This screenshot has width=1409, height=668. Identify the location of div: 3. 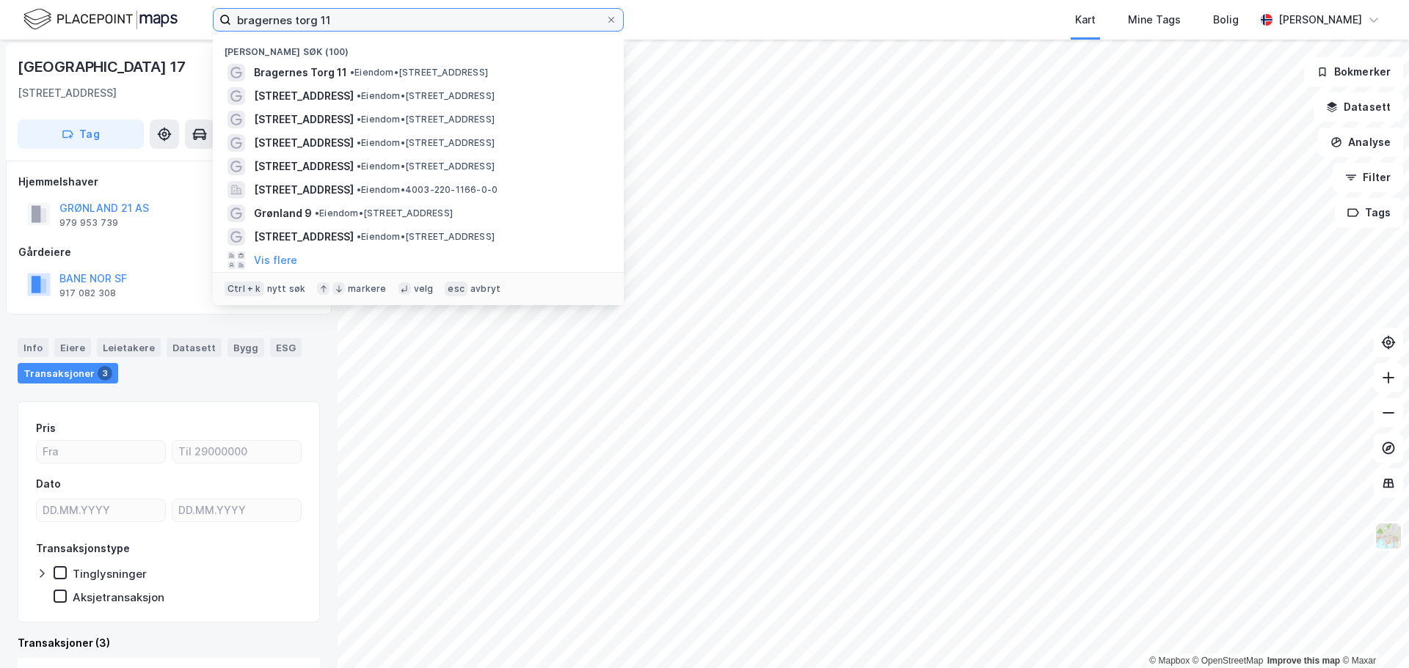
(105, 374).